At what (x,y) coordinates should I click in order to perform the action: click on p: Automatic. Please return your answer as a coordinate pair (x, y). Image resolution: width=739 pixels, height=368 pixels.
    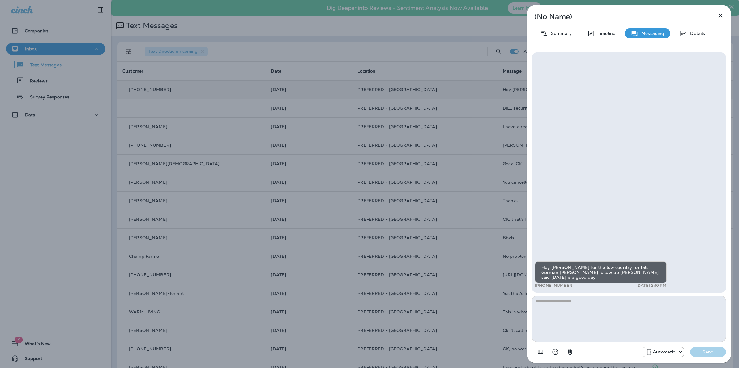
    Looking at the image, I should click on (664, 352).